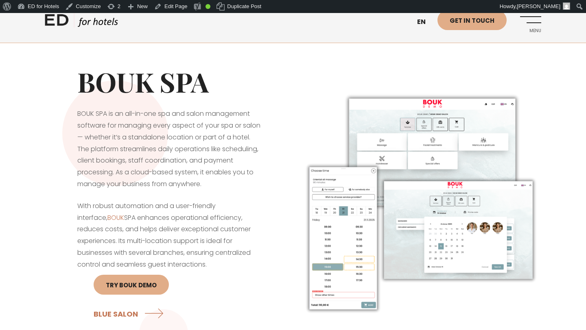 This screenshot has height=330, width=586. Describe the element at coordinates (116, 218) in the screenshot. I see `a: BOUK` at that location.